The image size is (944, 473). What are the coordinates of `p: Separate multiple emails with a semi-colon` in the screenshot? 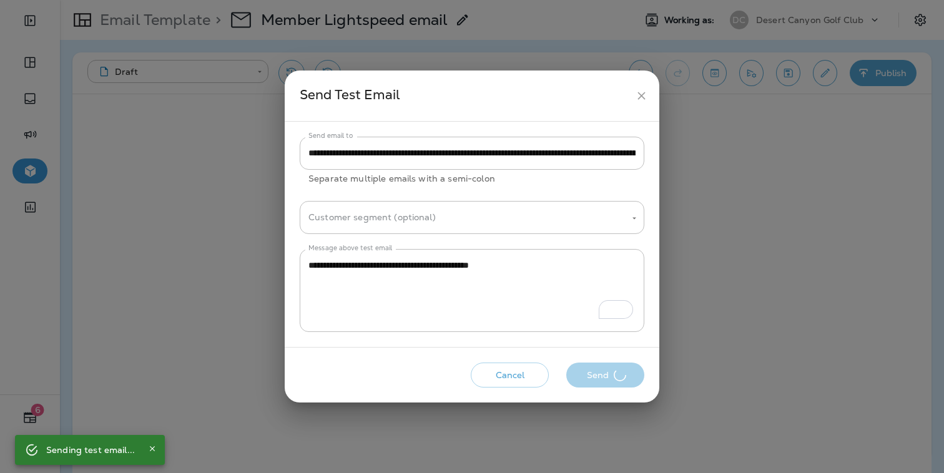 It's located at (472, 179).